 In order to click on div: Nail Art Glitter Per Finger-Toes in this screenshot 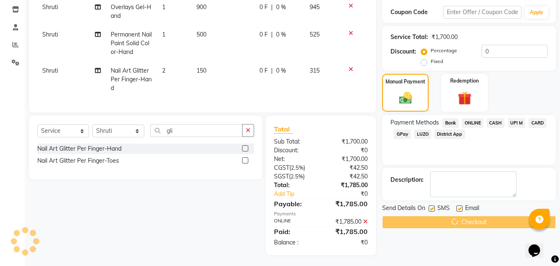, I will do `click(78, 160)`.